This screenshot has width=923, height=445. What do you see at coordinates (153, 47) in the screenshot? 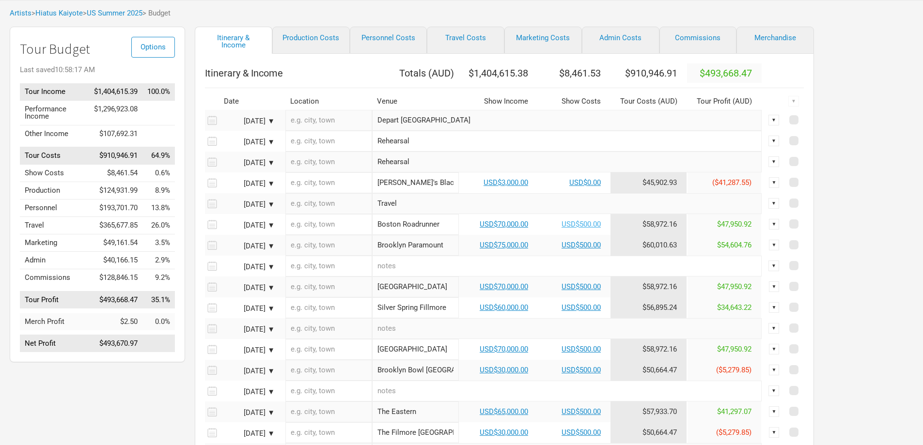
I see `span: Options` at bounding box center [153, 47].